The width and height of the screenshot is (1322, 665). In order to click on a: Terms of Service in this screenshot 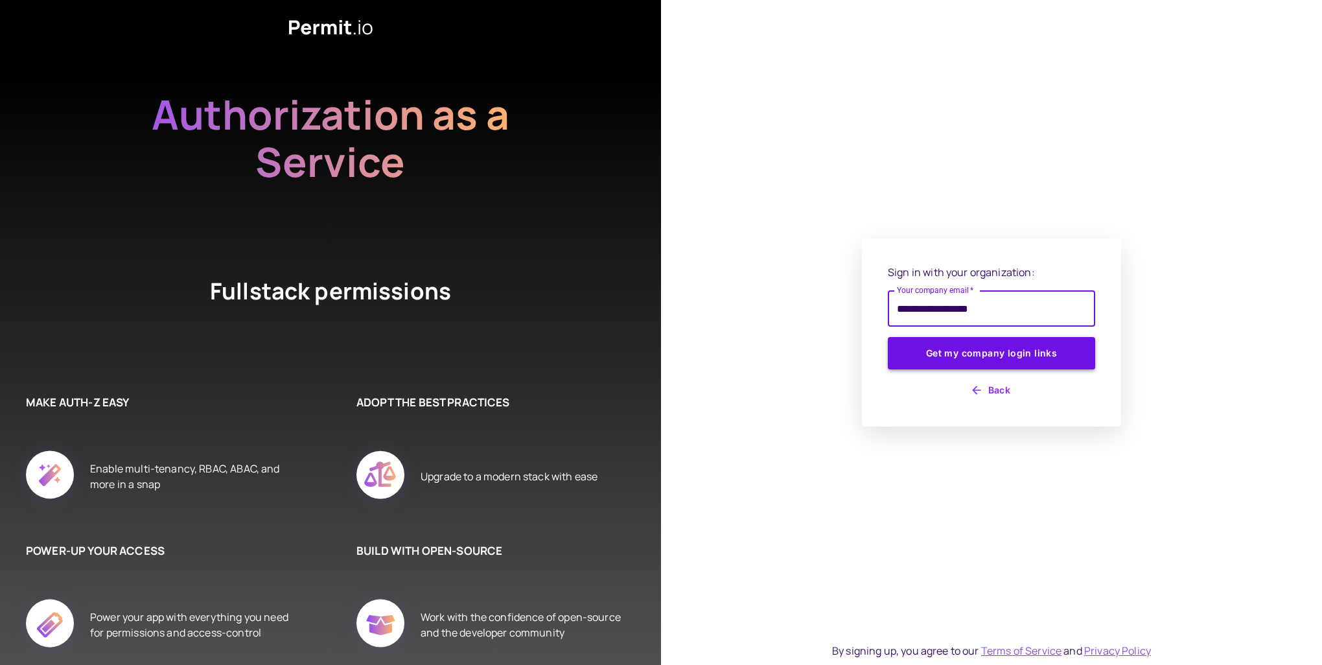, I will do `click(1021, 651)`.